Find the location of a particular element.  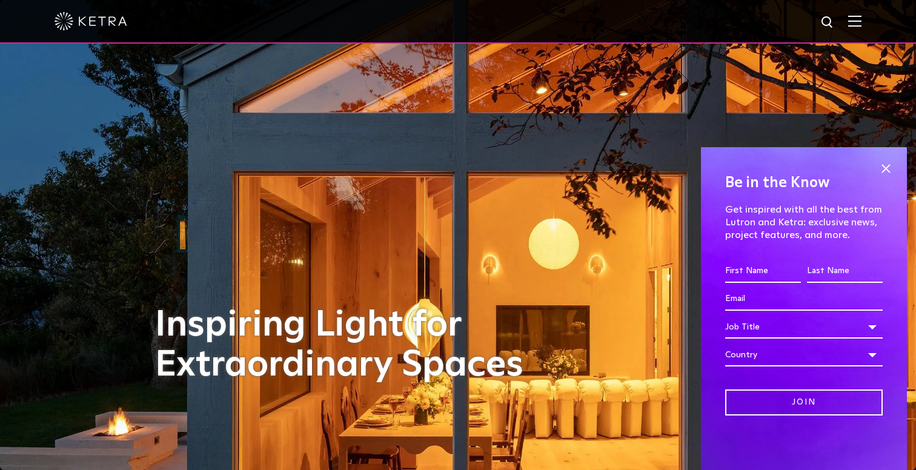

input: Join is located at coordinates (804, 402).